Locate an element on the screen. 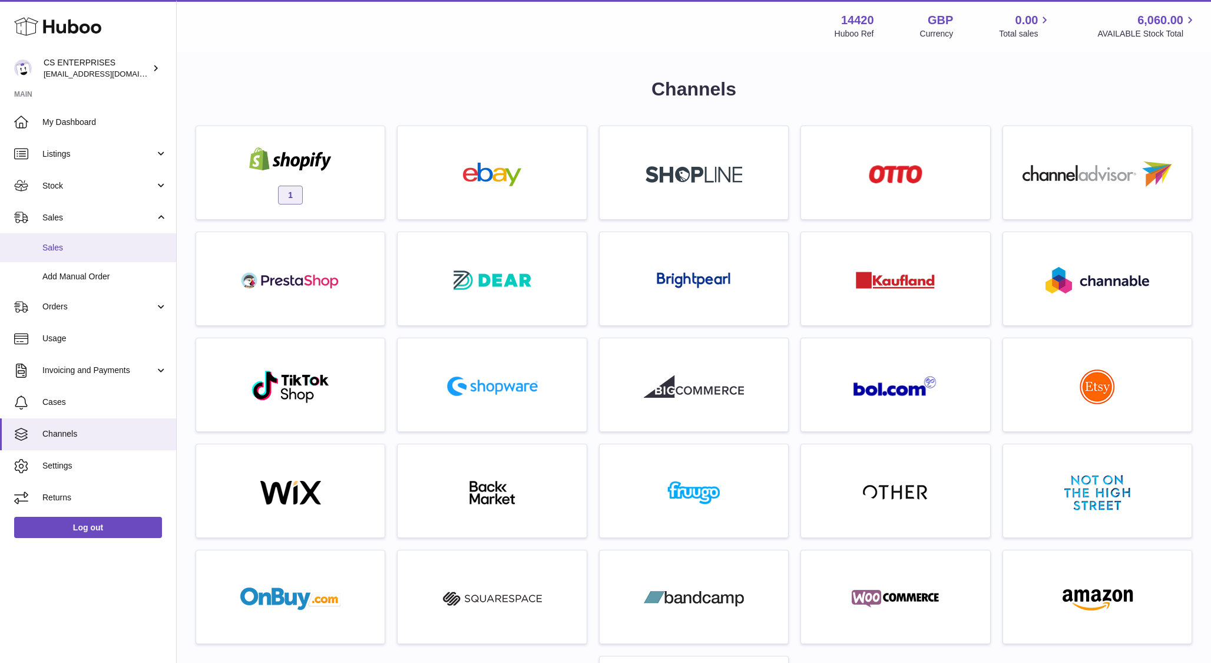 This screenshot has height=663, width=1211. div: Currency is located at coordinates (937, 34).